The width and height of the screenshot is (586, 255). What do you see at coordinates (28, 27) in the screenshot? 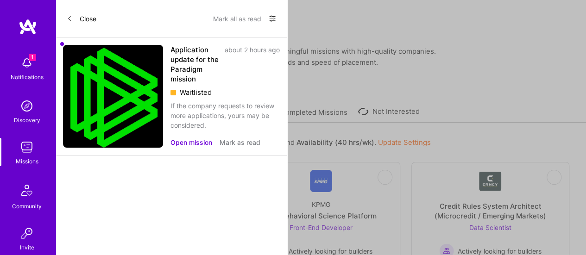
I see `img: logo` at bounding box center [28, 27].